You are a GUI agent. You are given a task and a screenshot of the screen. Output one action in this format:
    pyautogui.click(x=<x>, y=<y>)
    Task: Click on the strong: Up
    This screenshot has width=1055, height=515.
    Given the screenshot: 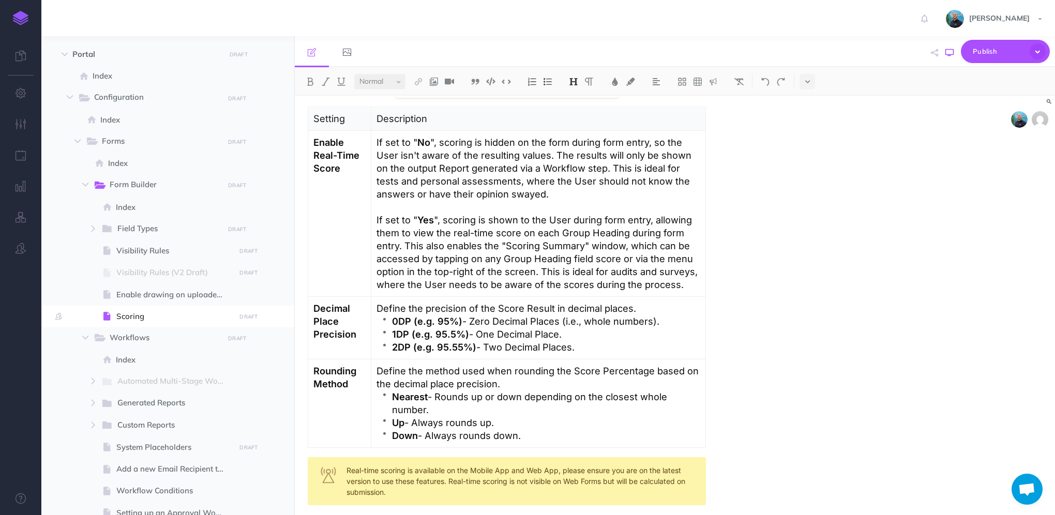 What is the action you would take?
    pyautogui.click(x=398, y=423)
    